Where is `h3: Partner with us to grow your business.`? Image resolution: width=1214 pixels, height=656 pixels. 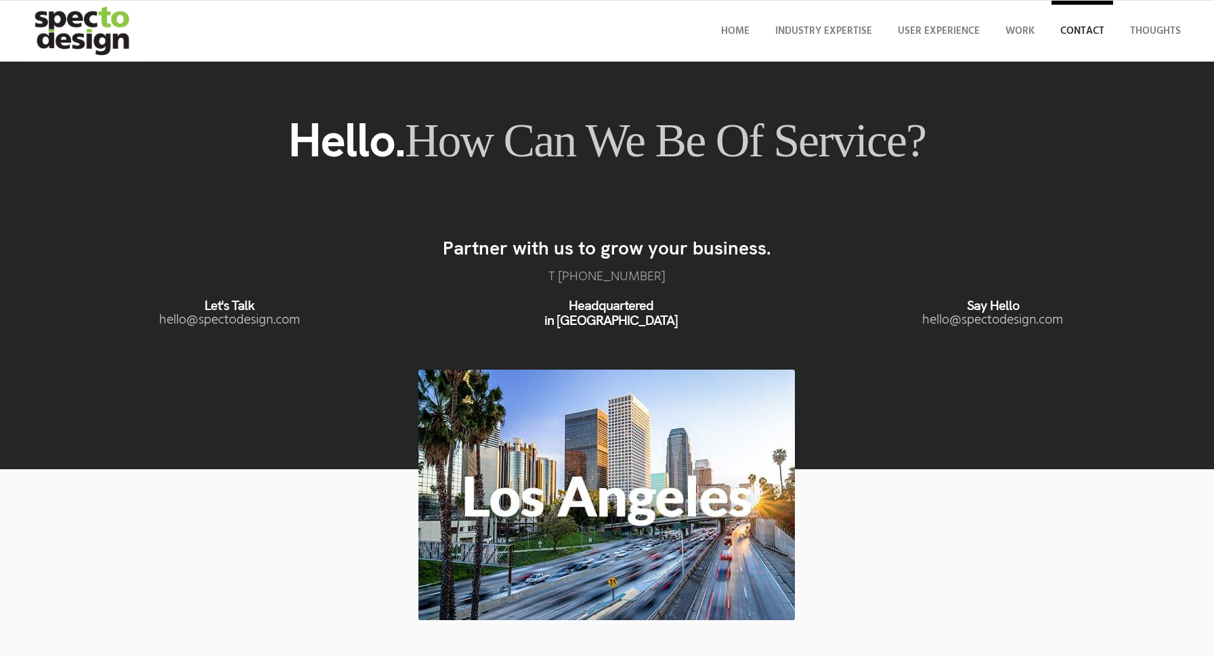
h3: Partner with us to grow your business. is located at coordinates (606, 248).